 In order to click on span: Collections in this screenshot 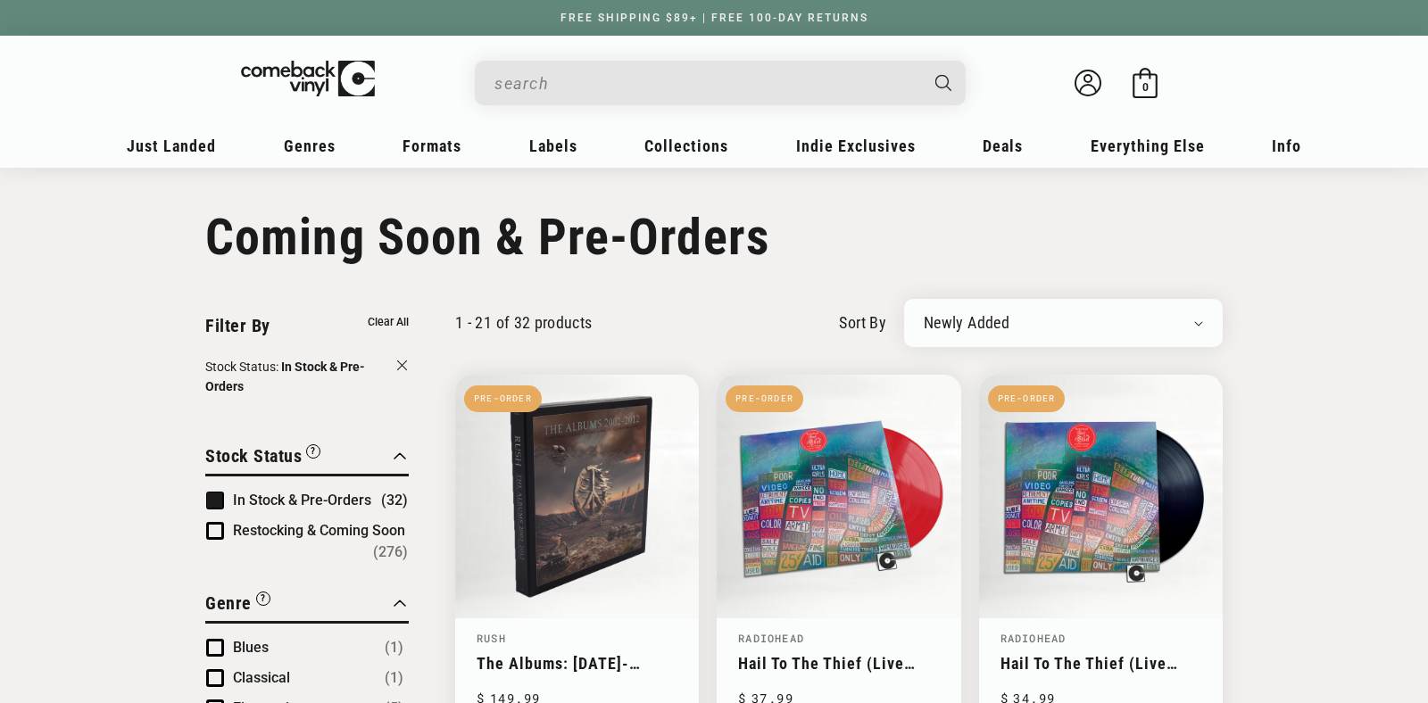, I will do `click(686, 145)`.